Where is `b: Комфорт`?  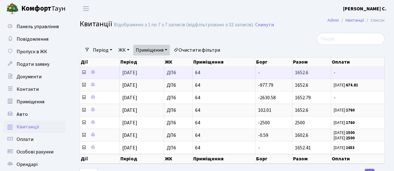 b: Комфорт is located at coordinates (36, 8).